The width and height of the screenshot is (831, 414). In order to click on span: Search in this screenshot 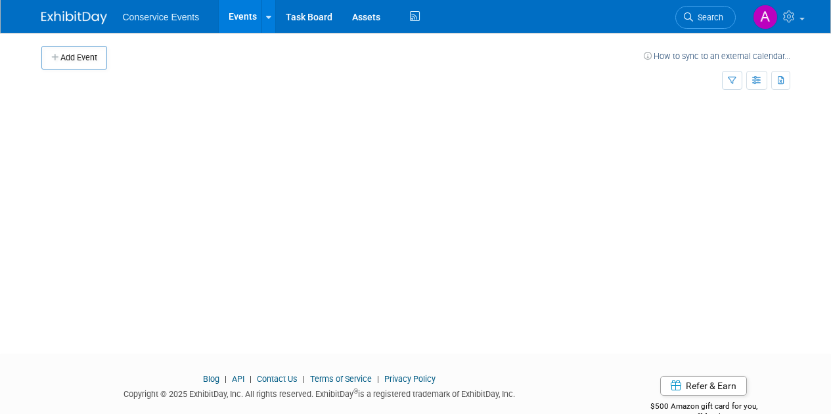, I will do `click(708, 17)`.